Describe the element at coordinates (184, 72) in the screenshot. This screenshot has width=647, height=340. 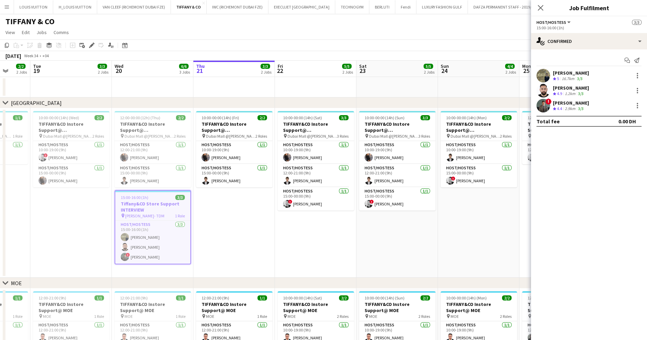
I see `div: 3 Jobs` at that location.